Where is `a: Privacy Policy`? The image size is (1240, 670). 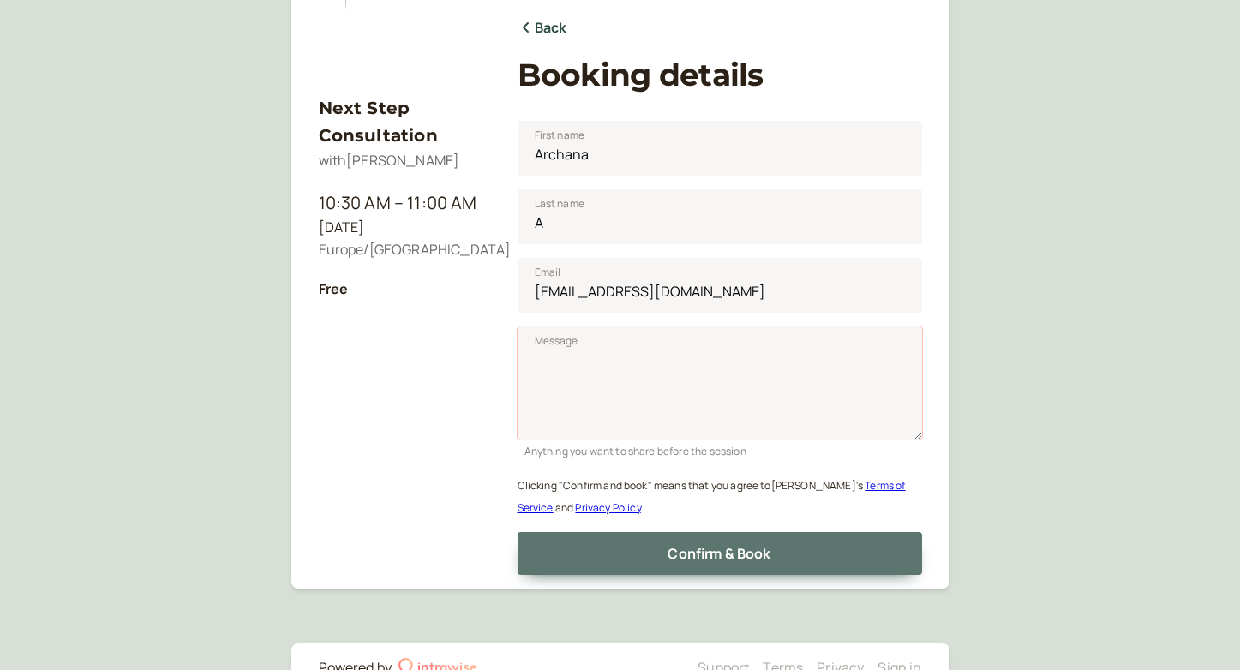
a: Privacy Policy is located at coordinates (608, 507).